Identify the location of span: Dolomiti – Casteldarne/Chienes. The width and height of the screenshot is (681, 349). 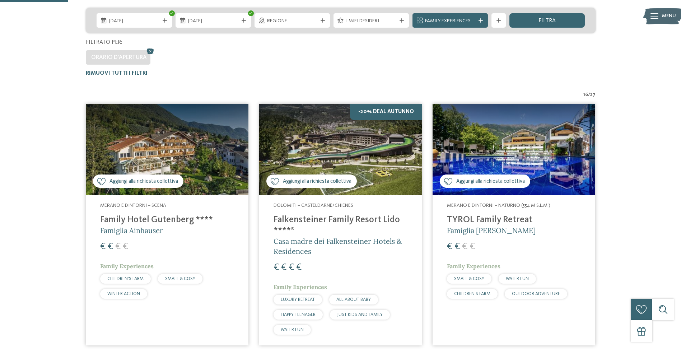
(313, 205).